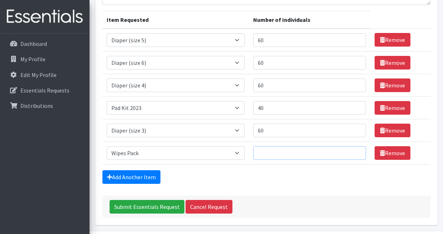 This screenshot has height=234, width=443. I want to click on th: Number of Individuals, so click(309, 20).